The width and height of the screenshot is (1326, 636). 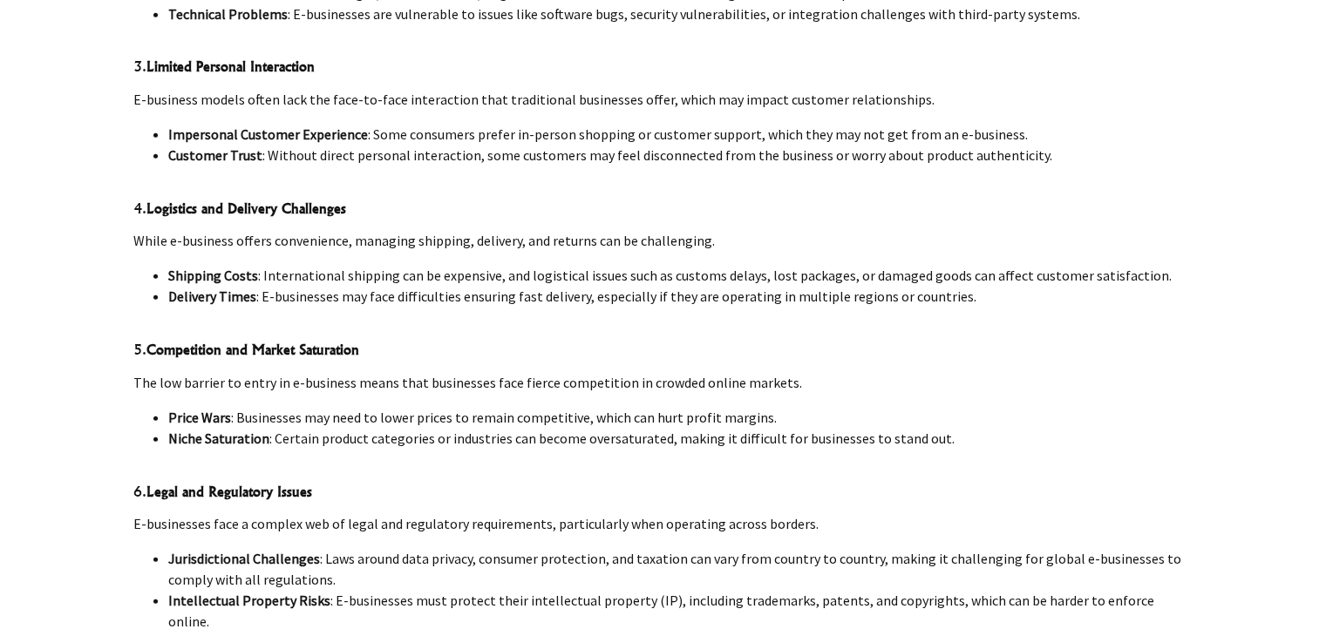 What do you see at coordinates (681, 438) in the screenshot?
I see `li: : Certain product categories or industries can become oversaturated, making it difficult for busi...` at bounding box center [681, 438].